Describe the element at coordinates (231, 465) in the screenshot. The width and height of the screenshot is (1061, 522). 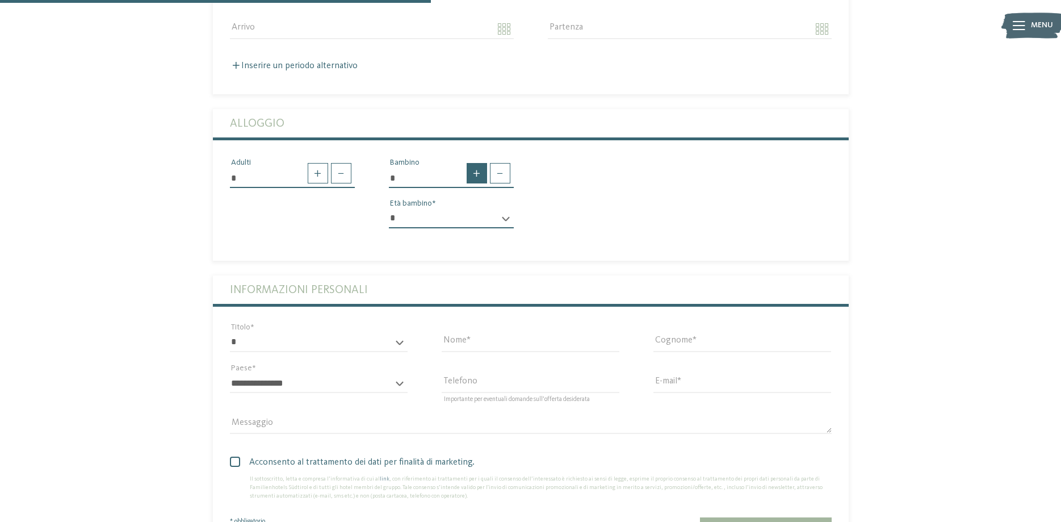
I see `input: Acconsento al trattamento dei dati per finalità di marketing.` at that location.